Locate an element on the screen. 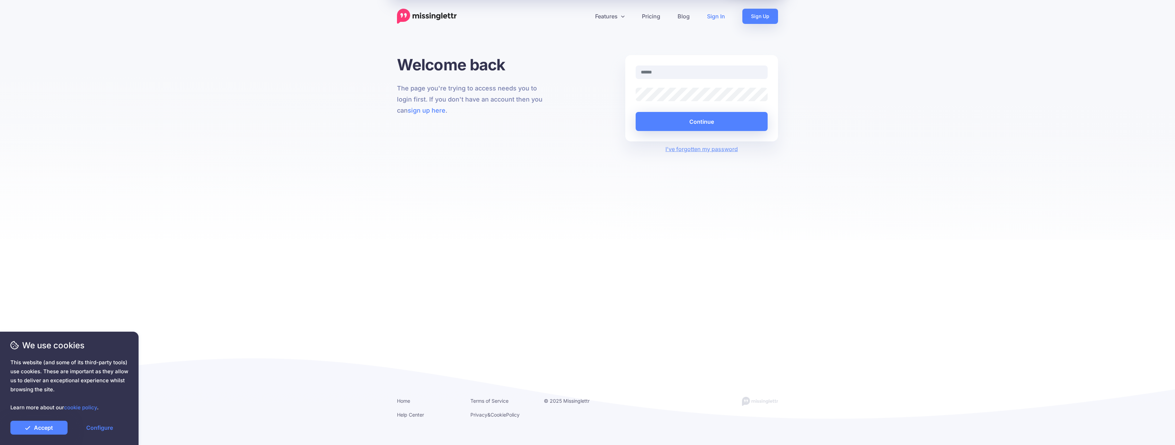 The image size is (1175, 445). a: Help Center is located at coordinates (411, 414).